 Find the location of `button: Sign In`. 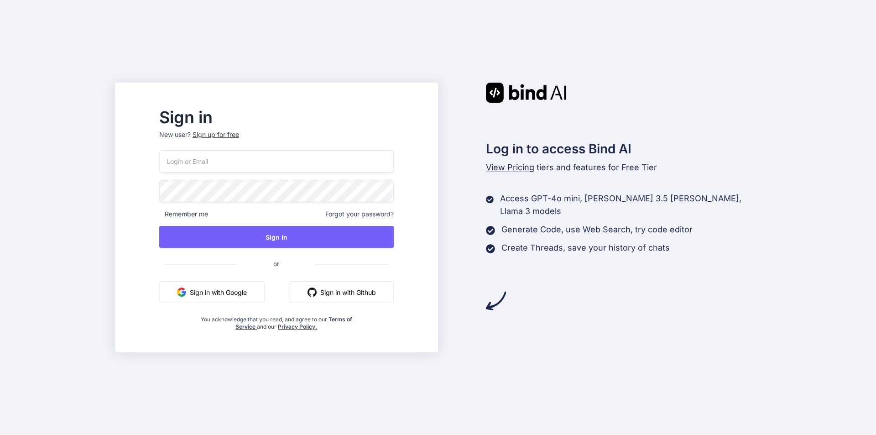

button: Sign In is located at coordinates (277, 237).